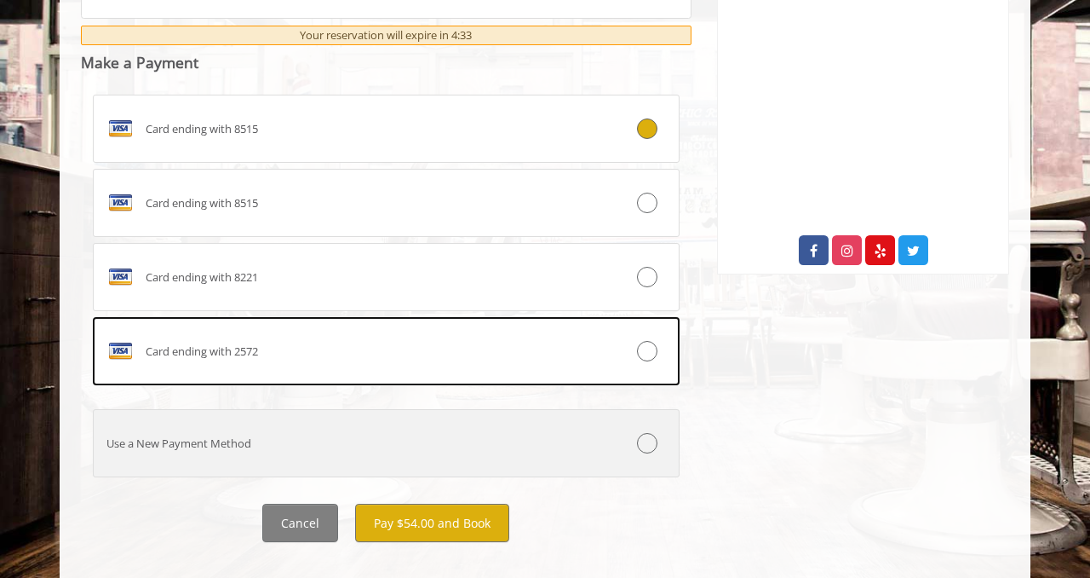 The width and height of the screenshot is (1090, 578). What do you see at coordinates (140, 62) in the screenshot?
I see `label: Make a Payment` at bounding box center [140, 62].